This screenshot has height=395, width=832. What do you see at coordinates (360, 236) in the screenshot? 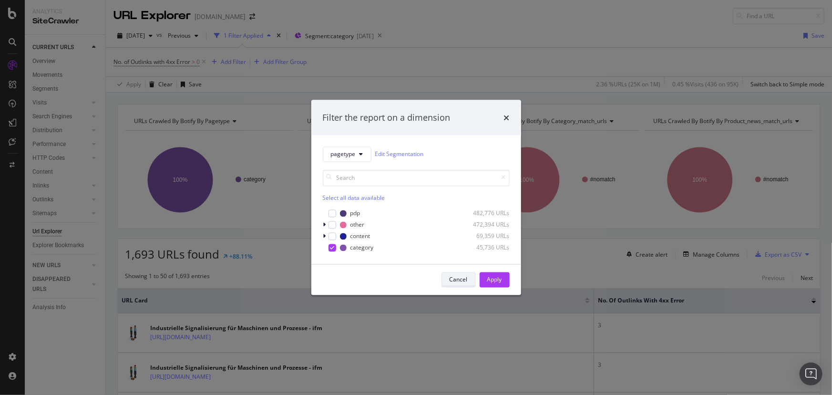
I see `div: content` at bounding box center [360, 236].